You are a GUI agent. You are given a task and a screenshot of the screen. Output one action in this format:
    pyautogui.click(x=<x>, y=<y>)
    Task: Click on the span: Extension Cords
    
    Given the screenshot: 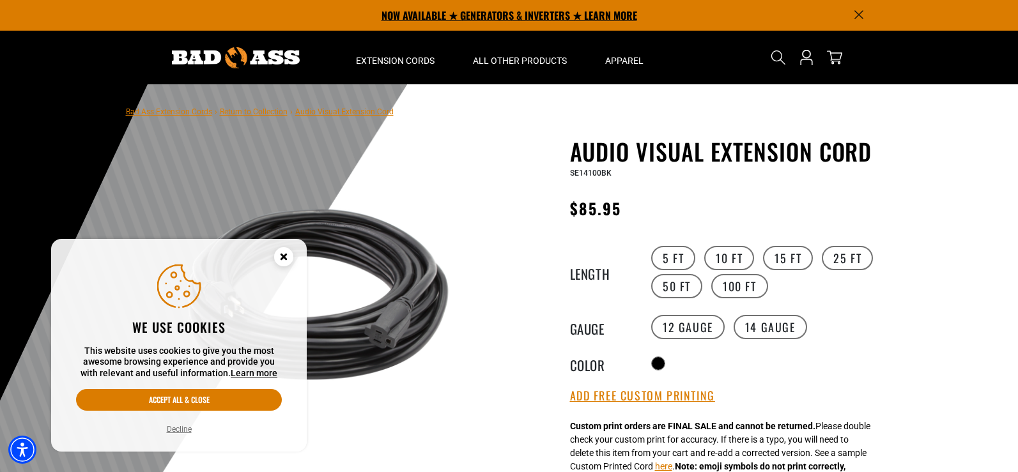 What is the action you would take?
    pyautogui.click(x=395, y=61)
    